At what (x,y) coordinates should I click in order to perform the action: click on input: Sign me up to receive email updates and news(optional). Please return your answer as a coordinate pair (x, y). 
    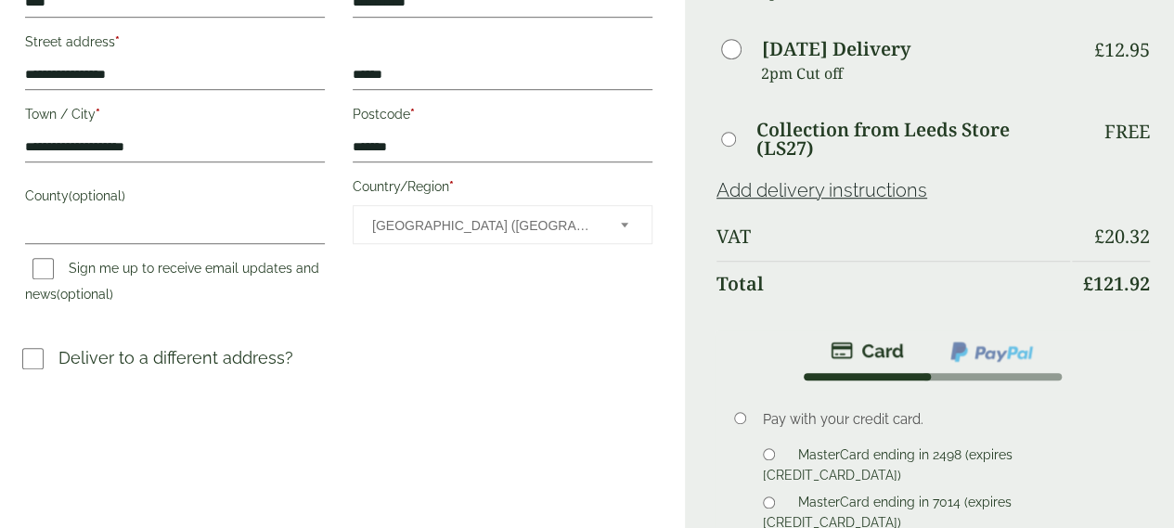
    Looking at the image, I should click on (43, 268).